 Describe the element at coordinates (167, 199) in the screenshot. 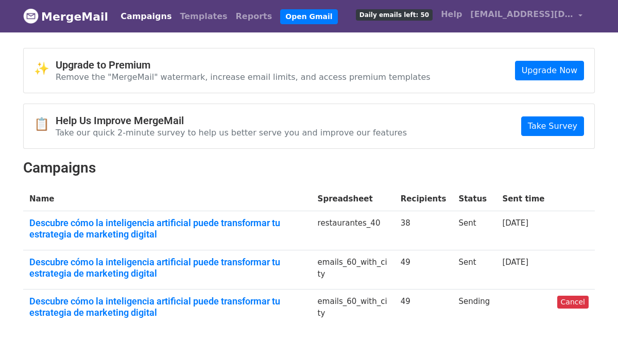

I see `th: Name` at that location.